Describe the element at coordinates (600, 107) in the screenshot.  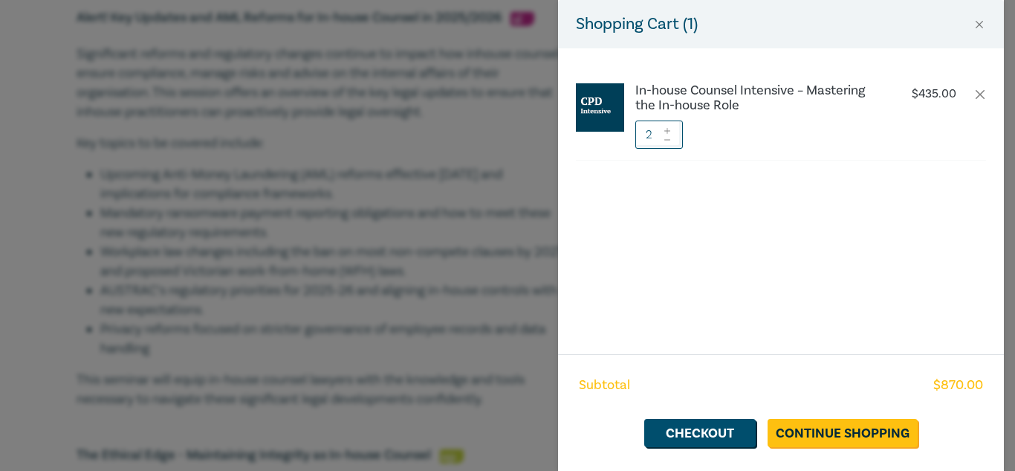
I see `img: CPD%20Intensive.jpg` at that location.